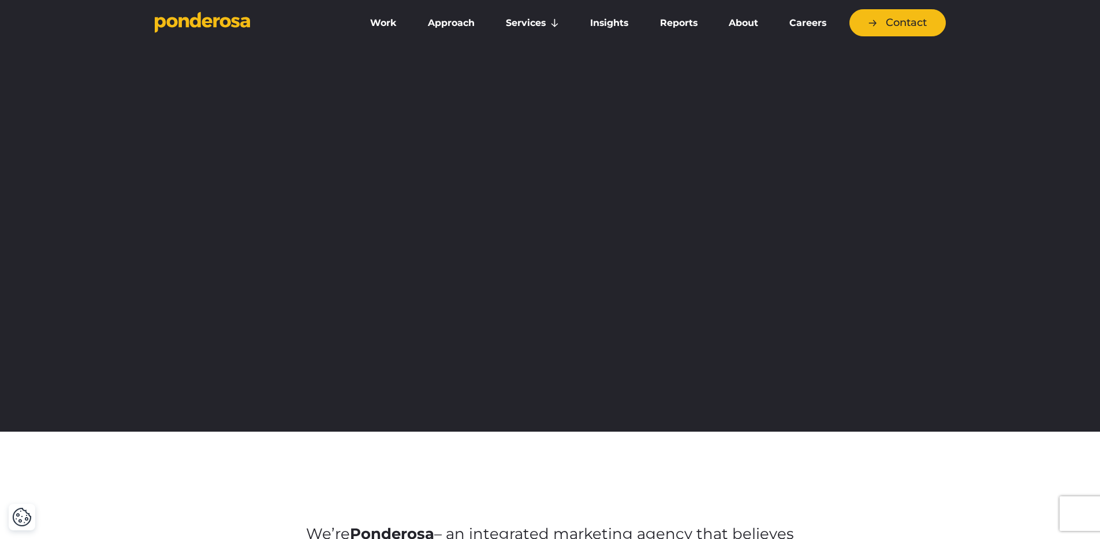 This screenshot has height=539, width=1100. What do you see at coordinates (451, 23) in the screenshot?
I see `a: Approach` at bounding box center [451, 23].